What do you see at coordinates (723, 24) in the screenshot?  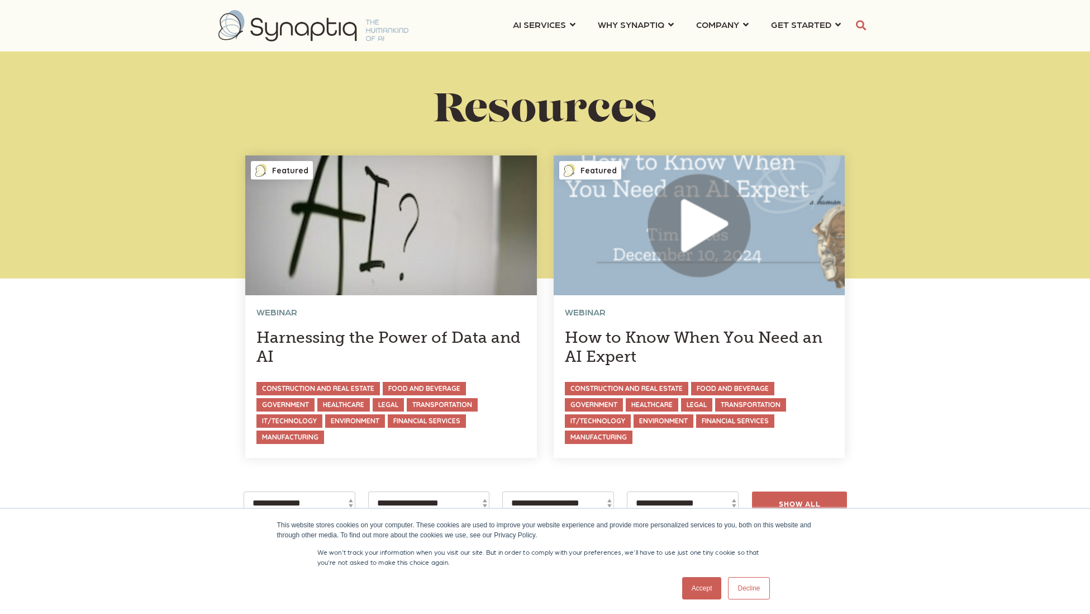 I see `a: COMPANY` at bounding box center [723, 24].